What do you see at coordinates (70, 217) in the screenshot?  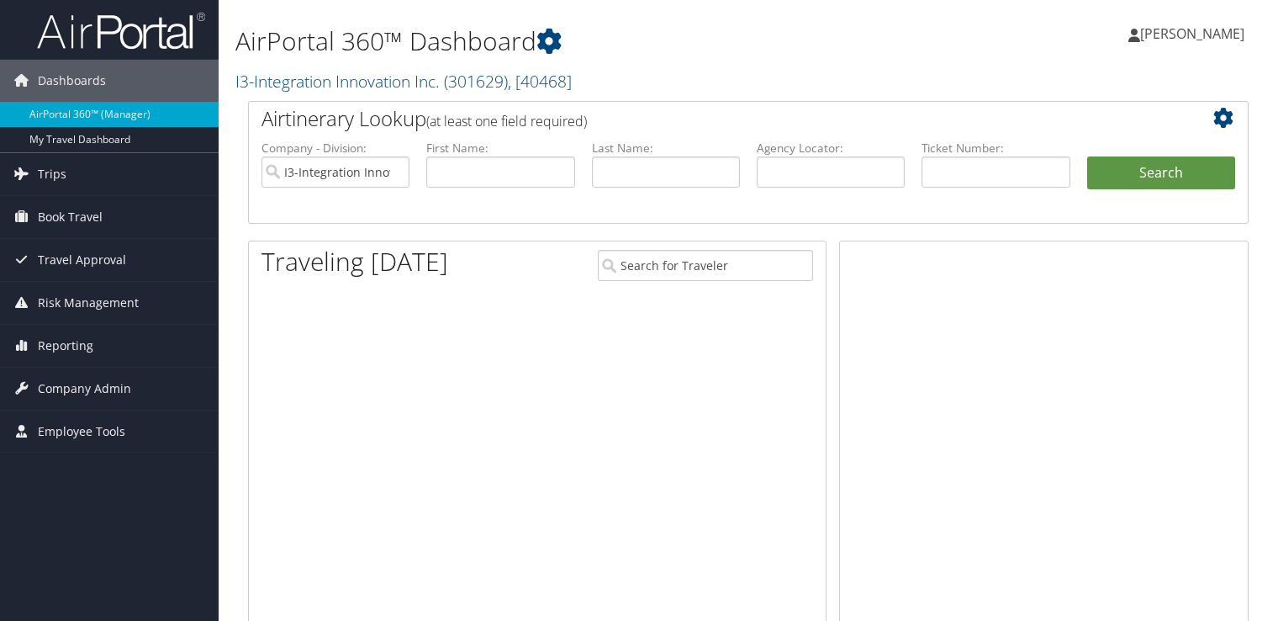 I see `span: Book Travel` at bounding box center [70, 217].